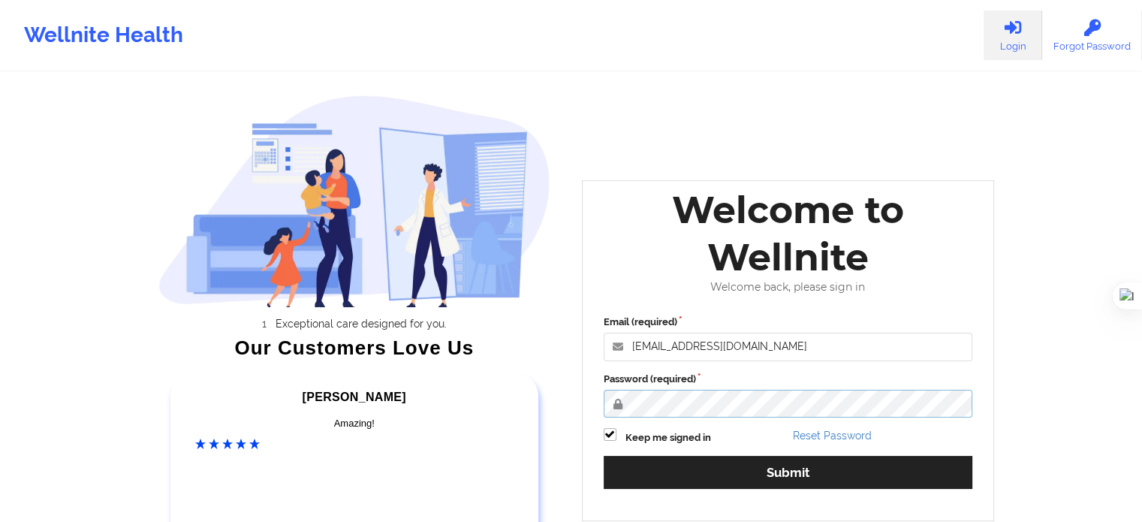  Describe the element at coordinates (354, 423) in the screenshot. I see `div: Amazing!` at that location.